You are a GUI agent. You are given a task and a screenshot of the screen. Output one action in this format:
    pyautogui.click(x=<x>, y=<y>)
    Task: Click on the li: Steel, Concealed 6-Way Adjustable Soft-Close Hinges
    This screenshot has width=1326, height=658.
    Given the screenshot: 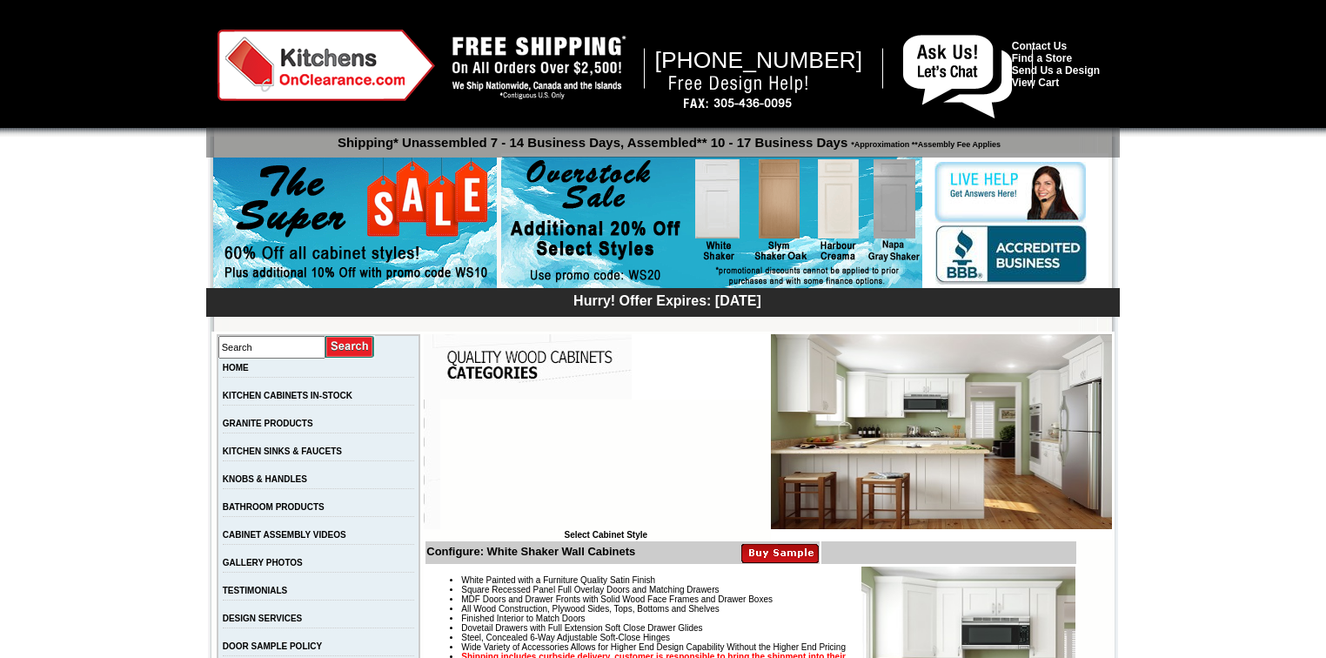 What is the action you would take?
    pyautogui.click(x=767, y=637)
    